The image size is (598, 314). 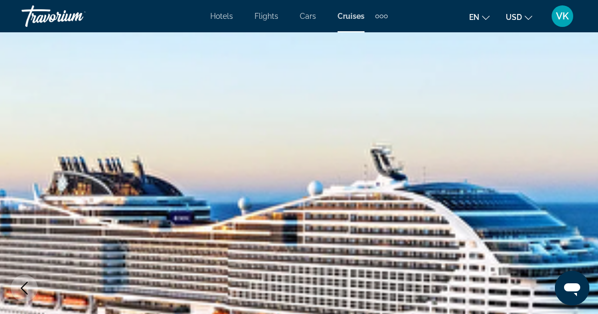 I want to click on span: Cruises, so click(x=351, y=16).